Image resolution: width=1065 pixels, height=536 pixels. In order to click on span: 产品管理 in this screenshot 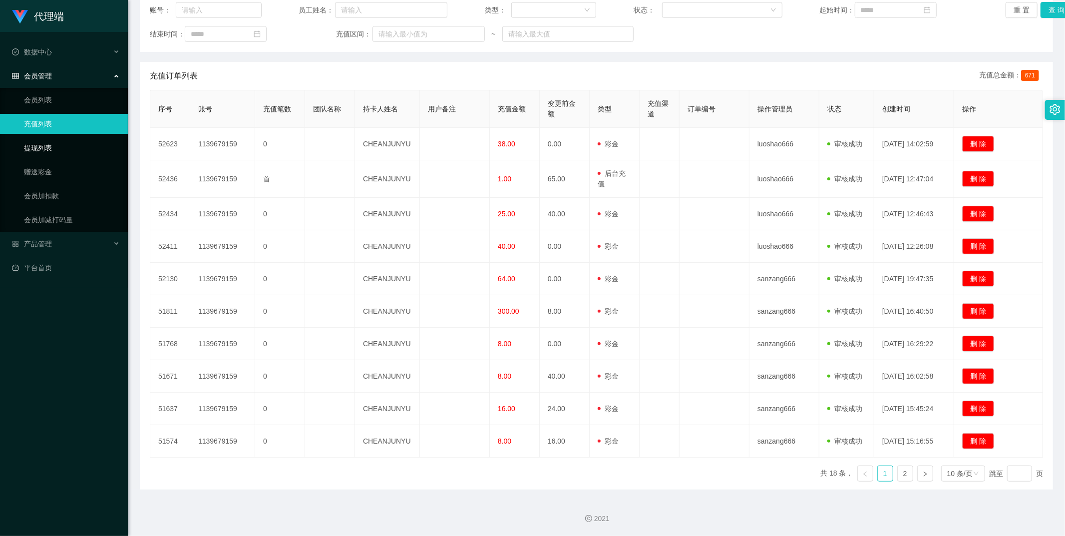, I will do `click(32, 244)`.